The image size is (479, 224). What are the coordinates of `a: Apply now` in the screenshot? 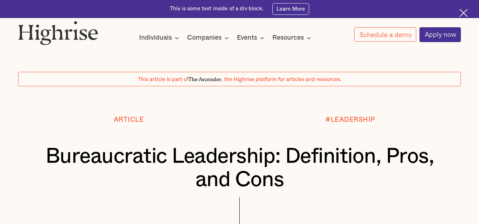 It's located at (440, 35).